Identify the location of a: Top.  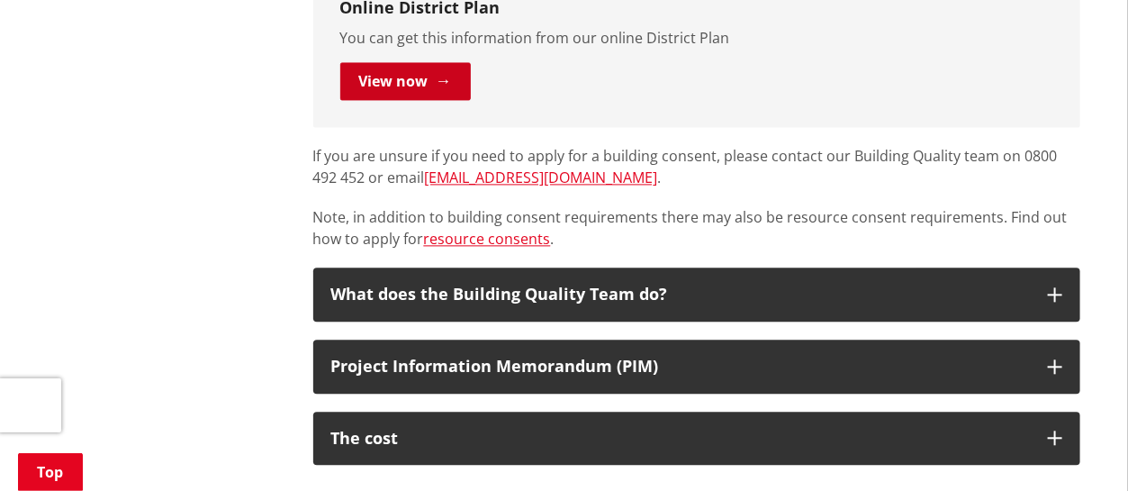
(50, 472).